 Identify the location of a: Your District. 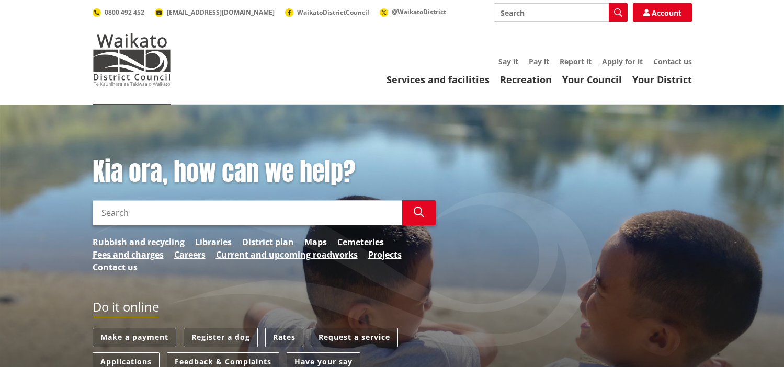
(662, 79).